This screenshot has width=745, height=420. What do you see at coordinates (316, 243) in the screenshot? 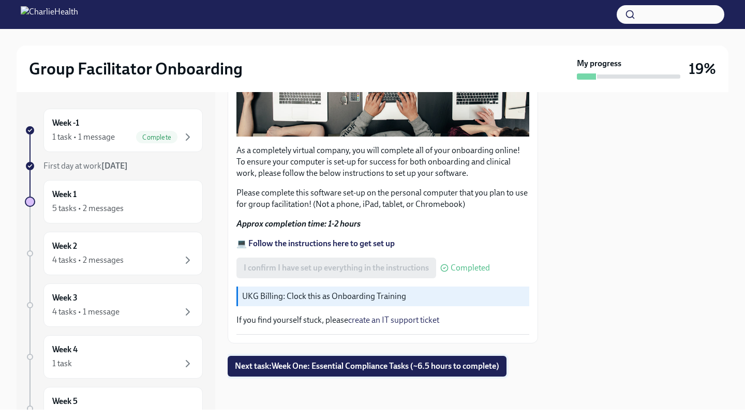
I see `a: 💻 Follow the instructions here to get set up` at bounding box center [316, 243].